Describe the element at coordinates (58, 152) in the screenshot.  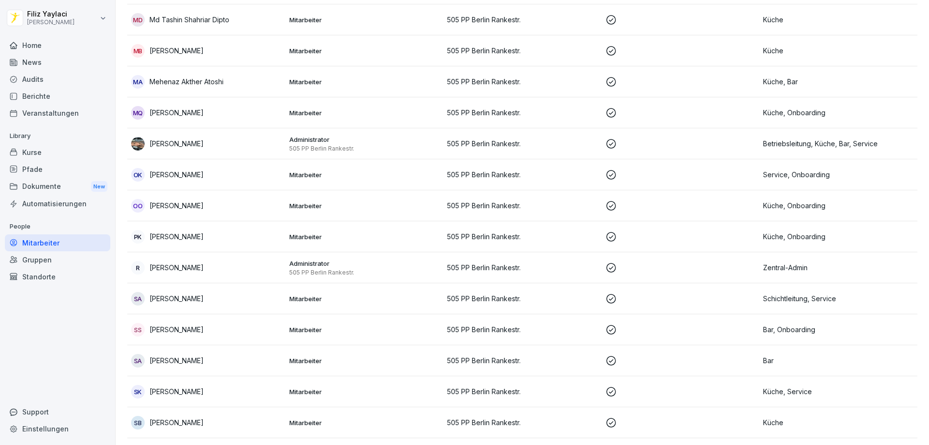
I see `a: Kurse` at that location.